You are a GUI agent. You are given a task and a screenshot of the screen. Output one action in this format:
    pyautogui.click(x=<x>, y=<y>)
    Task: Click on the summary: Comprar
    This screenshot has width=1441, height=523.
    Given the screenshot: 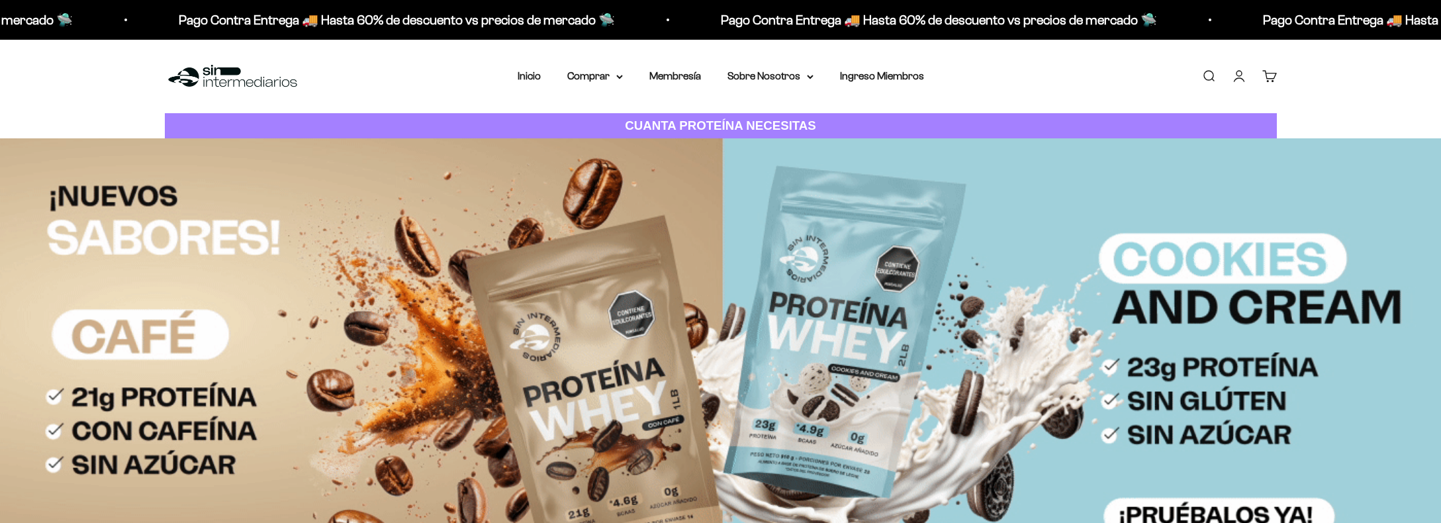 What is the action you would take?
    pyautogui.click(x=595, y=76)
    